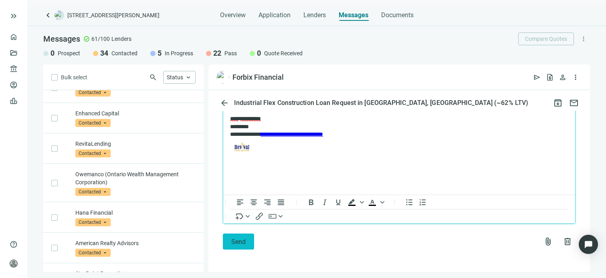 This screenshot has width=606, height=278. Describe the element at coordinates (240, 202) in the screenshot. I see `button: Align left` at that location.